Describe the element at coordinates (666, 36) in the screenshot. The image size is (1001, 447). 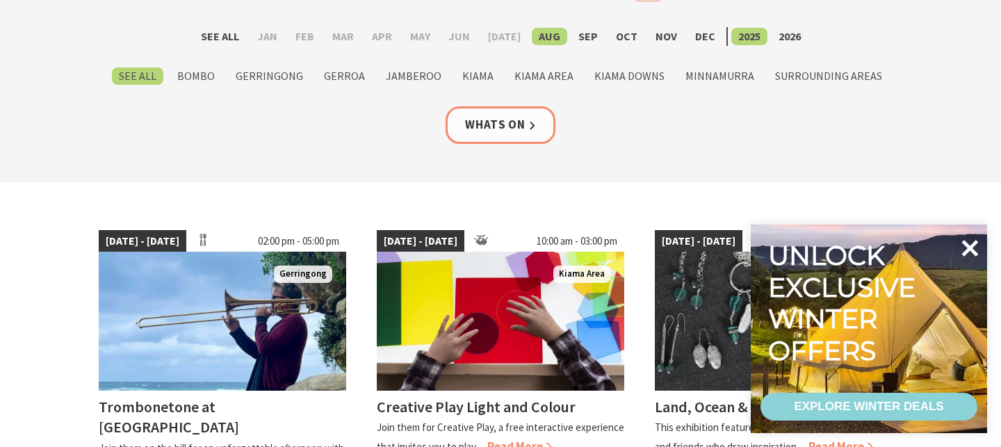
I see `label: Nov` at that location.